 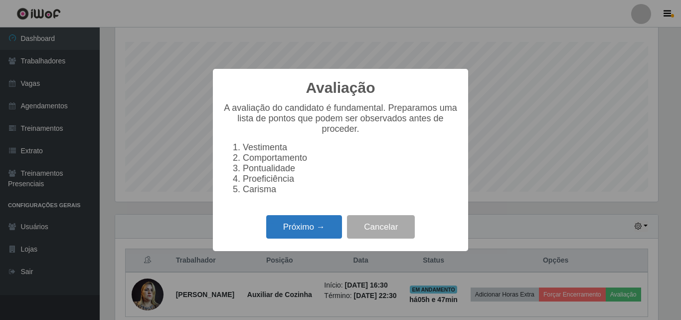 What do you see at coordinates (381, 226) in the screenshot?
I see `button: Cancelar` at bounding box center [381, 226].